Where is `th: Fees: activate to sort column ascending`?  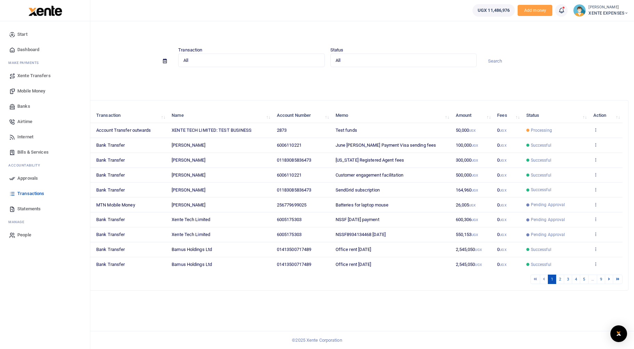 th: Fees: activate to sort column ascending is located at coordinates (508, 115).